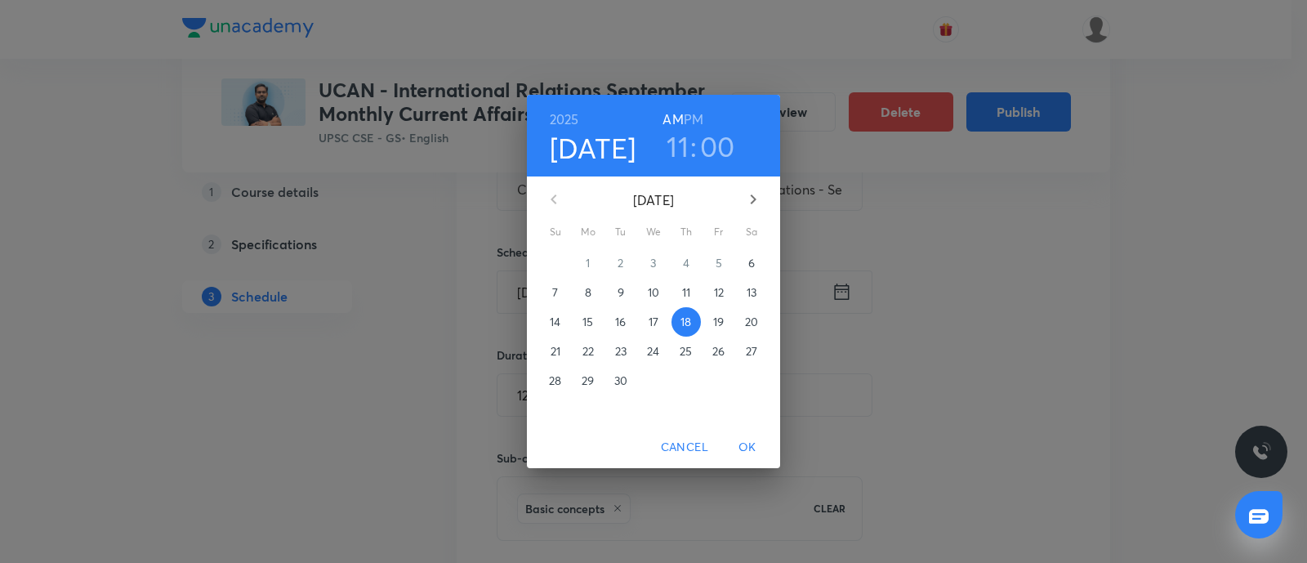 This screenshot has height=563, width=1307. Describe the element at coordinates (747, 447) in the screenshot. I see `button: OK` at that location.